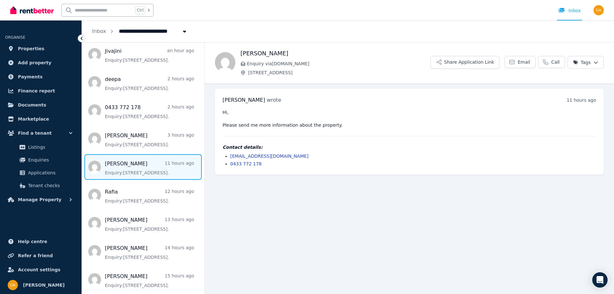  Describe the element at coordinates (41, 241) in the screenshot. I see `a: Help centre` at that location.